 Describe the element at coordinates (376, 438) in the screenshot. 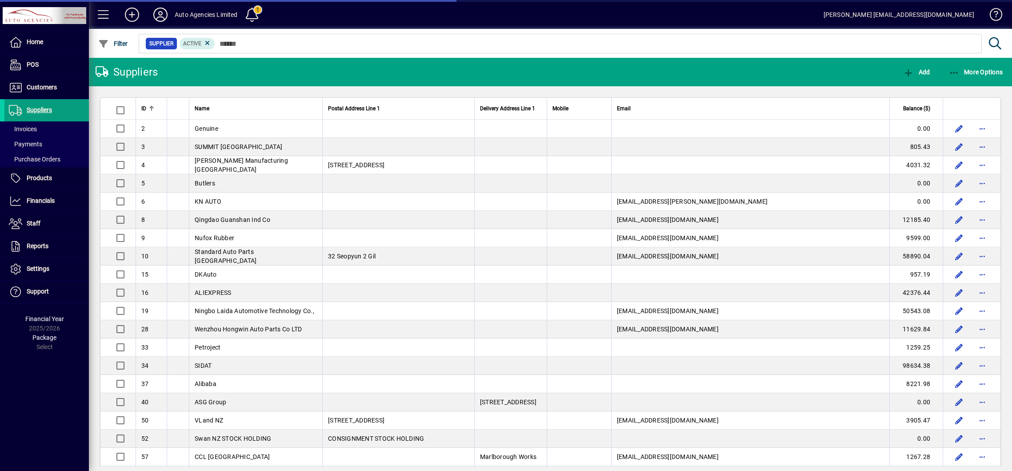

I see `span: CONSIGNMENT STOCK HOLDING` at that location.